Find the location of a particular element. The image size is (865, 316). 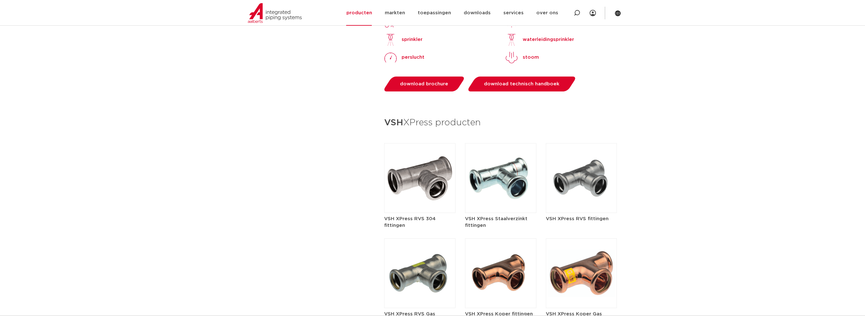

a: VSH XPress RVS fittingen is located at coordinates (581, 198).